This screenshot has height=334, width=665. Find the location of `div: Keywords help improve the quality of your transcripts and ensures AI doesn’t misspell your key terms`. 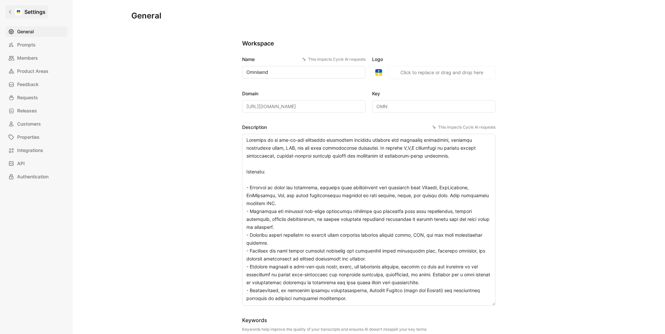

div: Keywords help improve the quality of your transcripts and ensures AI doesn’t misspell your key terms is located at coordinates (334, 329).